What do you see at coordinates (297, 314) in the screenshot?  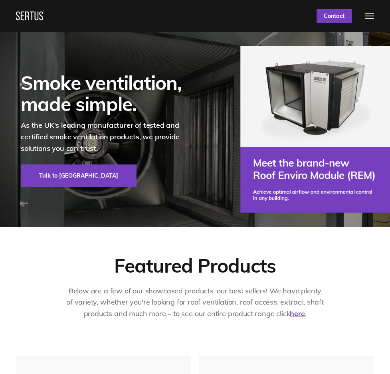 I see `a: here` at bounding box center [297, 314].